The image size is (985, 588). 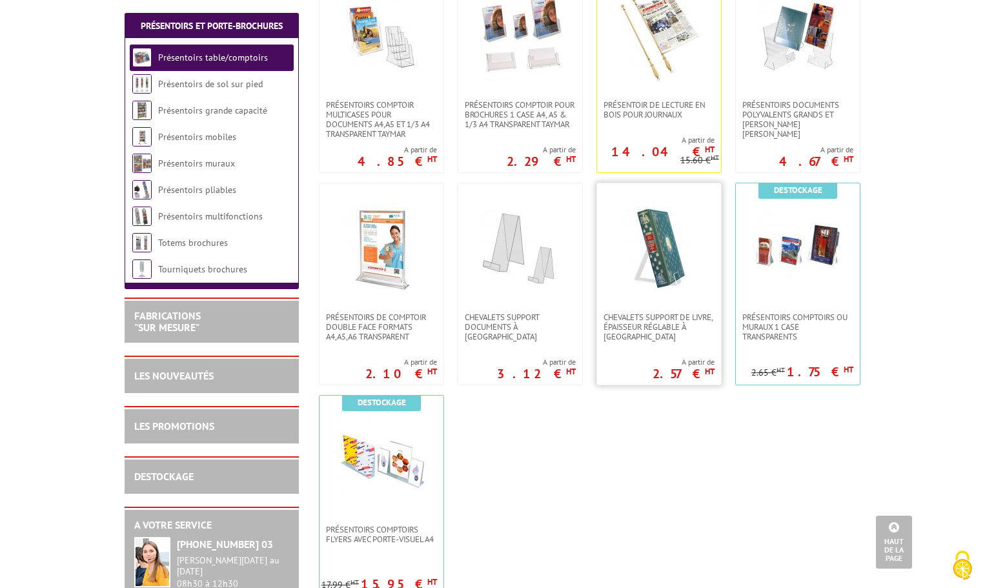 I want to click on a: Tourniquets brochures, so click(x=203, y=269).